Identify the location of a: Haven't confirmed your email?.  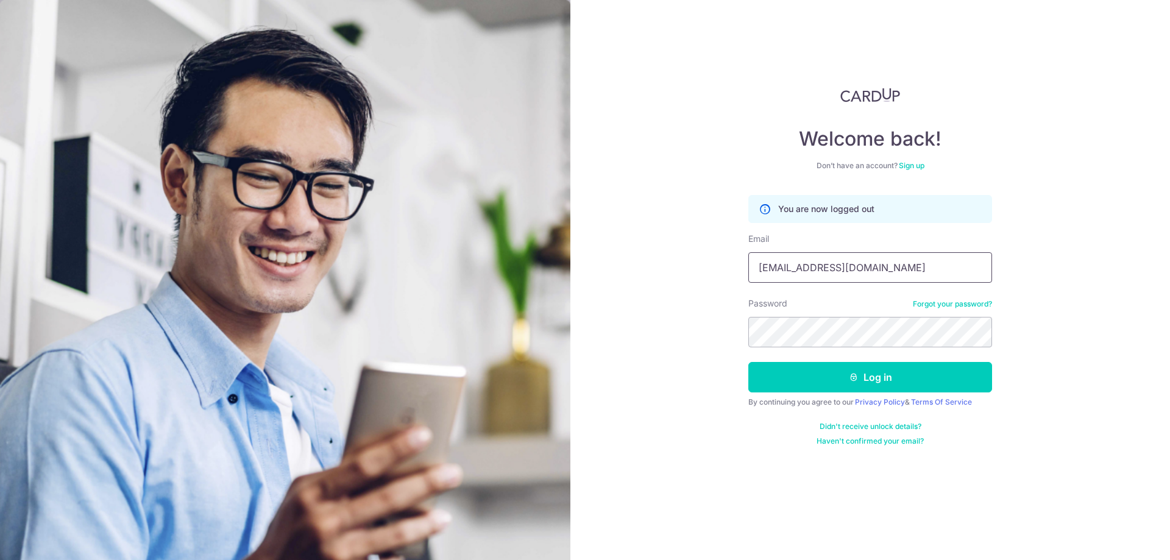
(870, 441).